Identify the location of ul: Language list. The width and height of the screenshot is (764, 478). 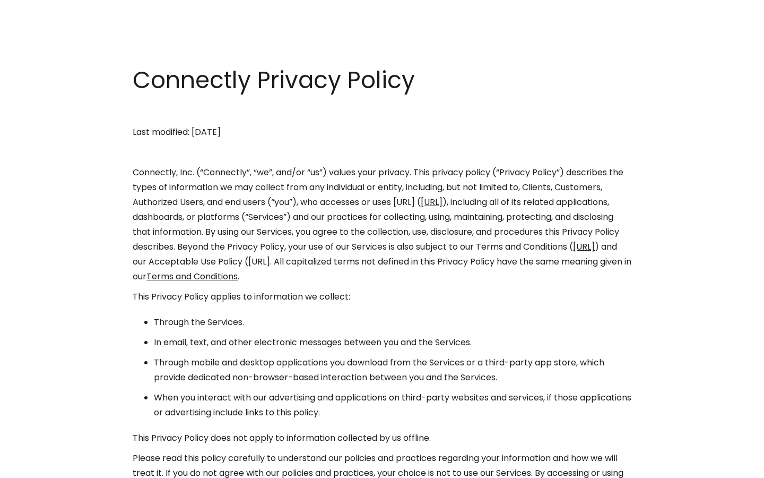
(42, 467).